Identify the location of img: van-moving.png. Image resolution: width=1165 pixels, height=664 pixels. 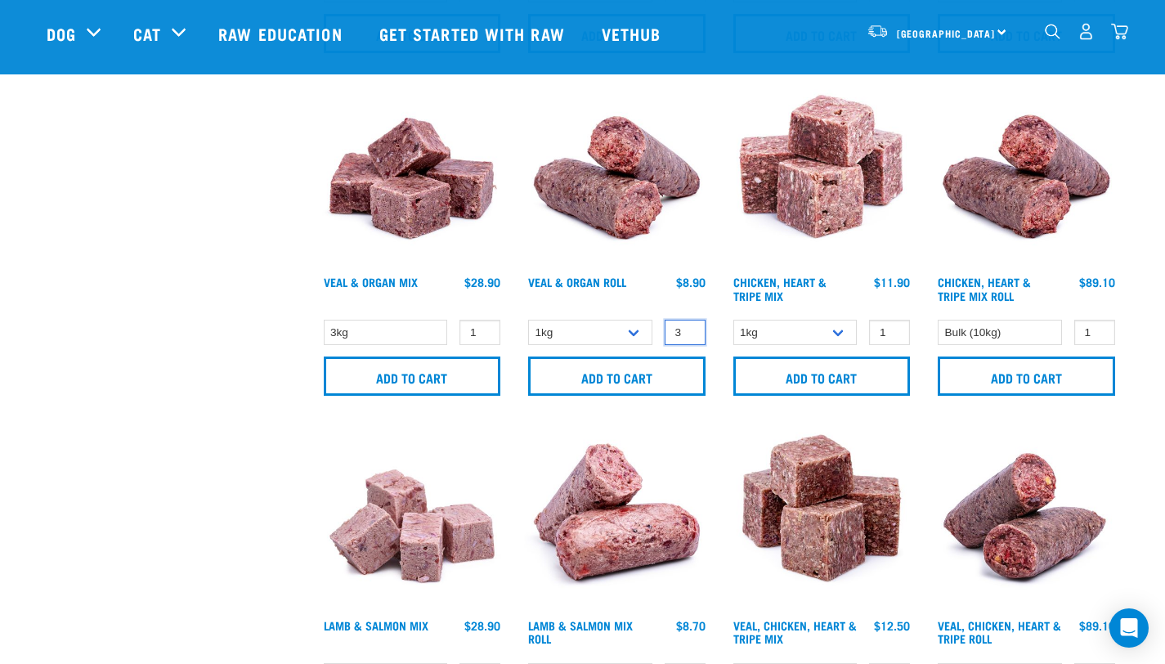
(877, 31).